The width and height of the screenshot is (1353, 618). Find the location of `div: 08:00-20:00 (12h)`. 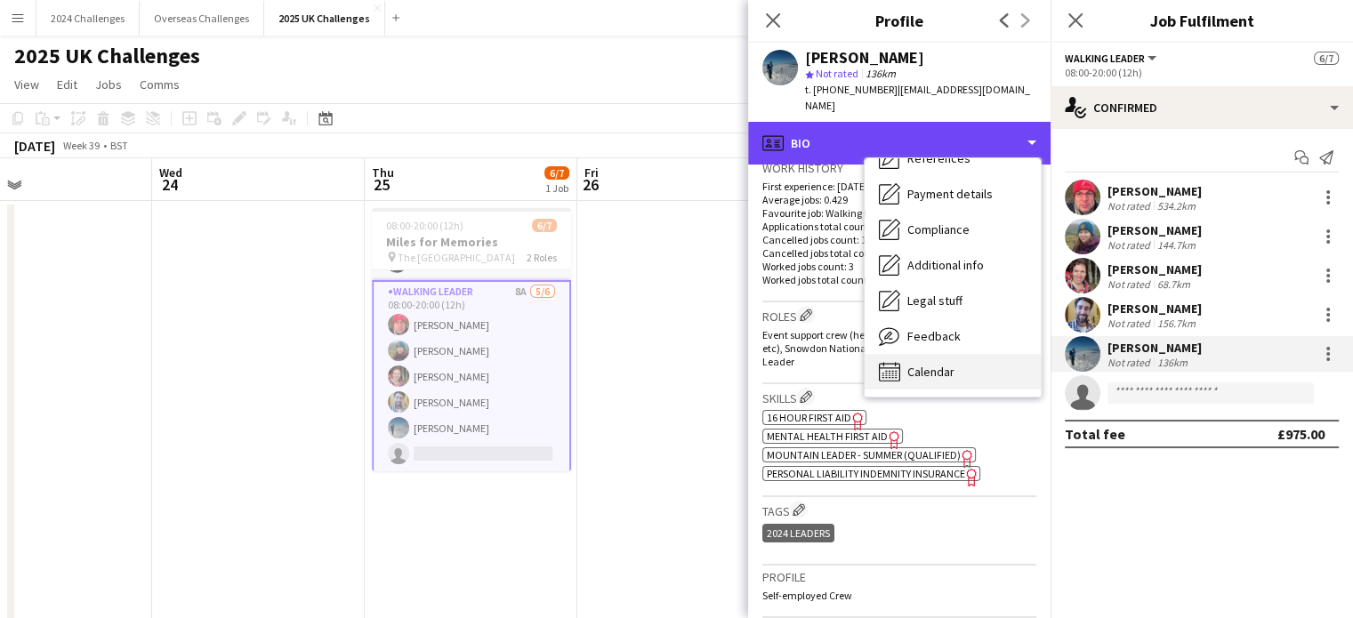

div: 08:00-20:00 (12h) is located at coordinates (1202, 72).